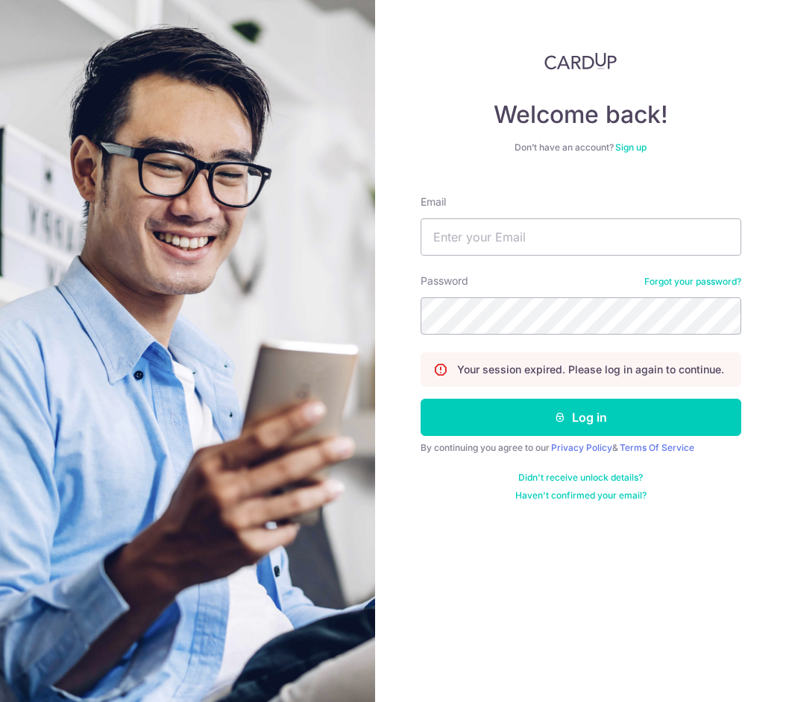 The width and height of the screenshot is (786, 702). I want to click on button: Log in, so click(581, 417).